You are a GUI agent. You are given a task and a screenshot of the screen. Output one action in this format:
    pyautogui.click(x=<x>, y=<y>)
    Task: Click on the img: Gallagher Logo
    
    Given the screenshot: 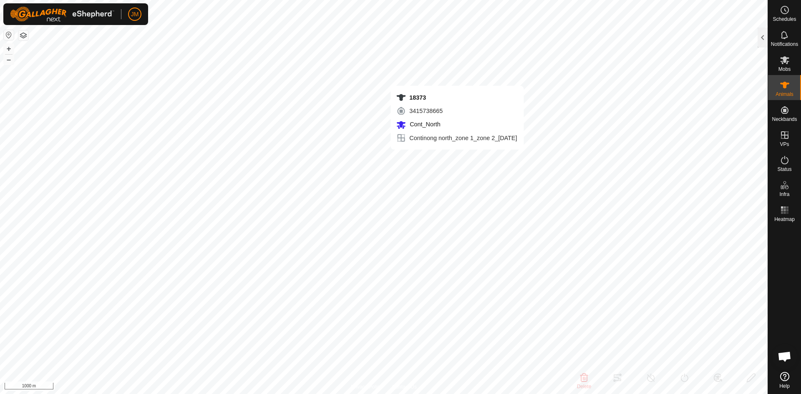 What is the action you would take?
    pyautogui.click(x=62, y=14)
    